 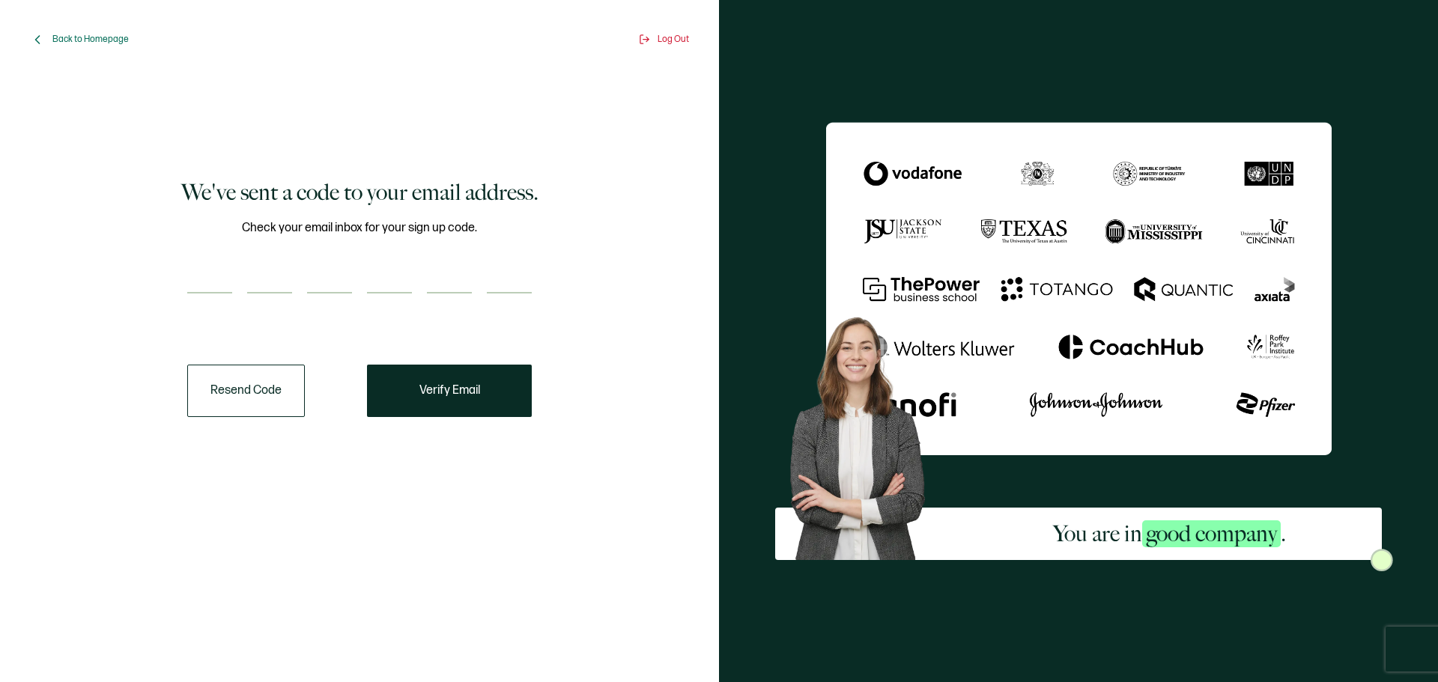 What do you see at coordinates (1169, 534) in the screenshot?
I see `h2: You are in .` at bounding box center [1169, 534].